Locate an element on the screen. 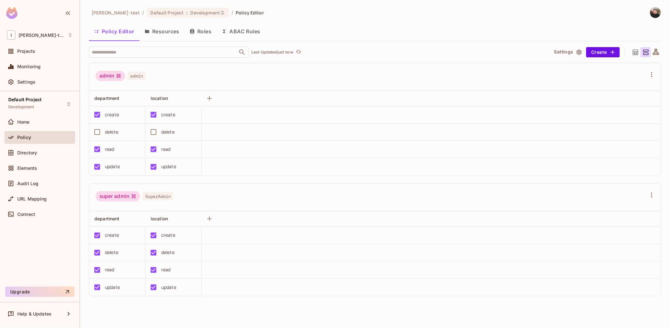 The height and width of the screenshot is (328, 670). span: Settings is located at coordinates (26, 82).